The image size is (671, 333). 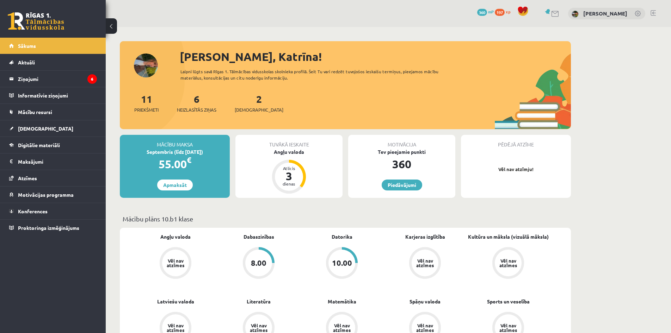 What do you see at coordinates (26, 62) in the screenshot?
I see `span: Aktuāli` at bounding box center [26, 62].